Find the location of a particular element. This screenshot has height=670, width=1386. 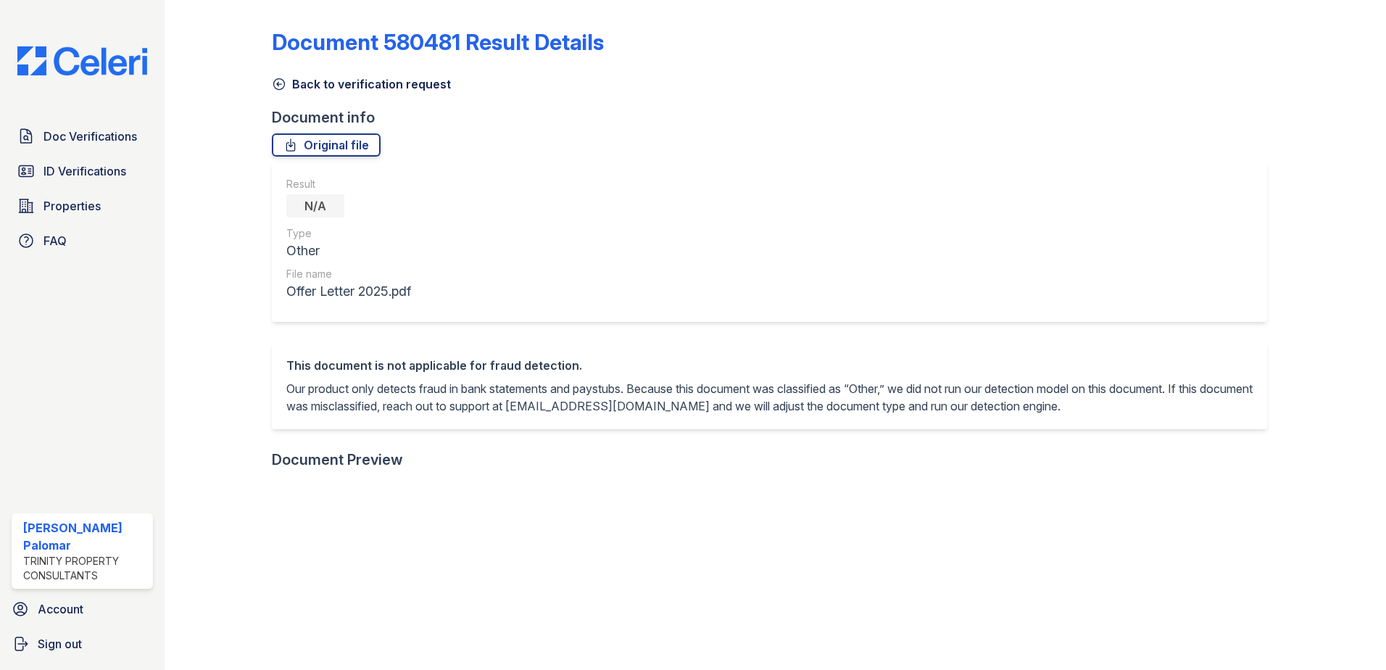

a: Document 580481 Result Details is located at coordinates (438, 42).